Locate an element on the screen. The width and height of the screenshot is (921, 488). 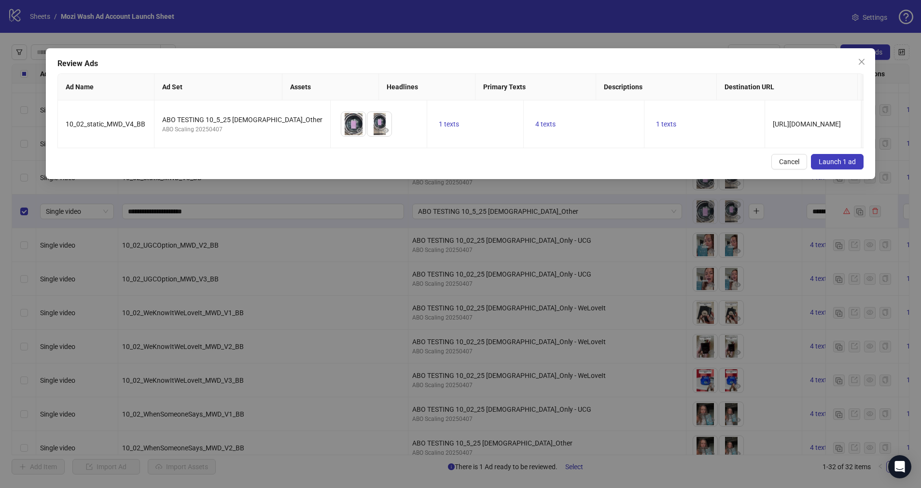
th: Ad Name is located at coordinates (106, 87).